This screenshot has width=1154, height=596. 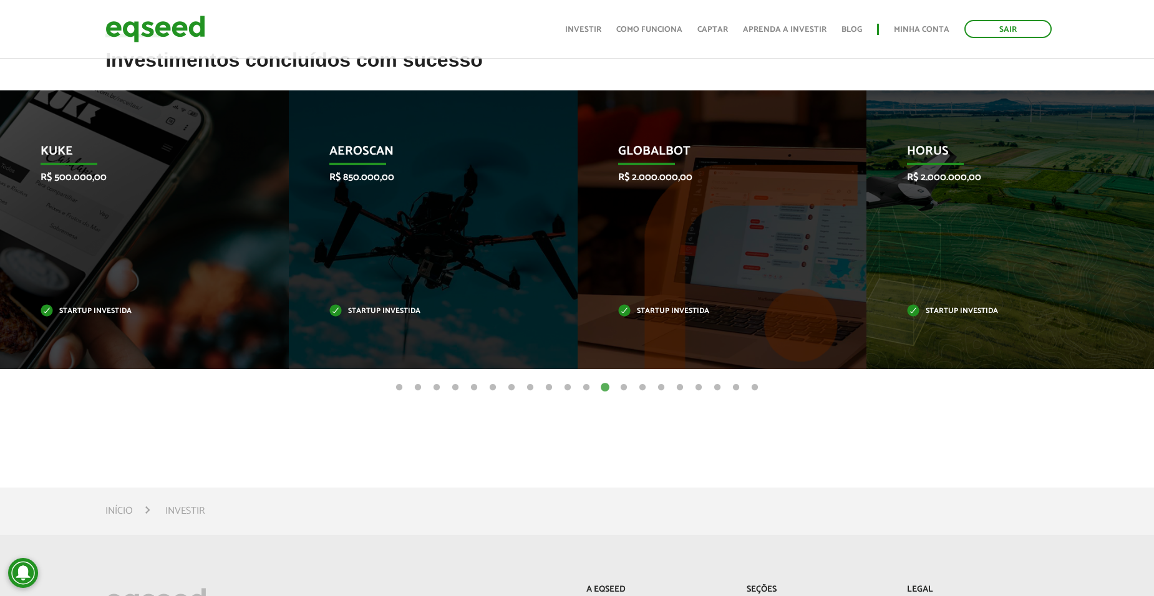 I want to click on a: Minha conta, so click(x=921, y=29).